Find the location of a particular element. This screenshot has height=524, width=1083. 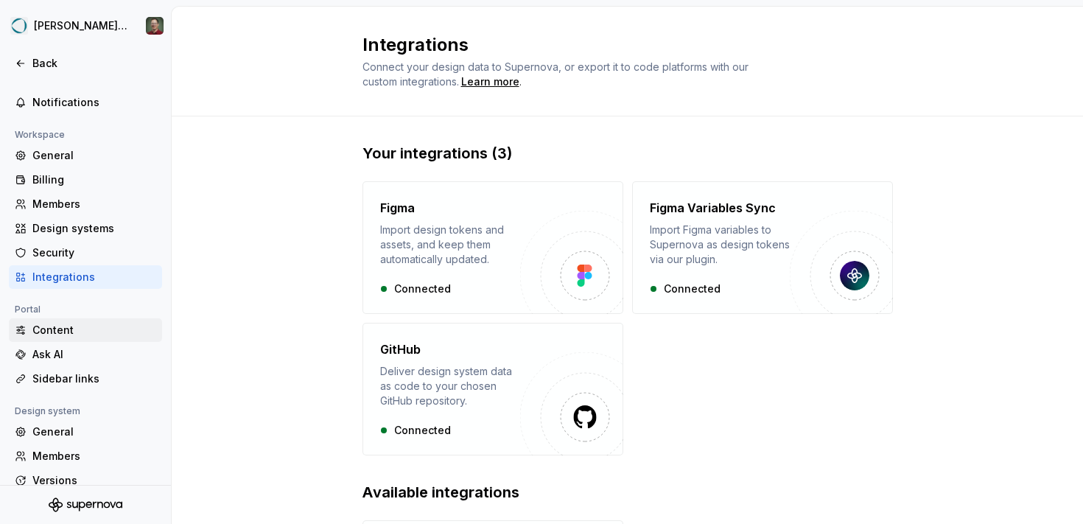

h2: Available integrations is located at coordinates (628, 492).